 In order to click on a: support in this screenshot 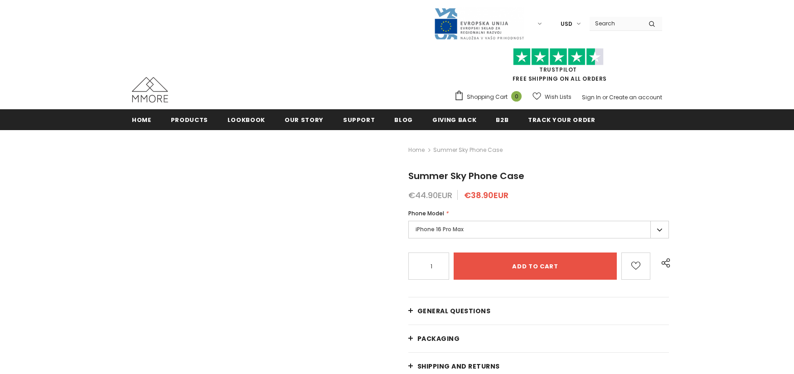, I will do `click(359, 119)`.